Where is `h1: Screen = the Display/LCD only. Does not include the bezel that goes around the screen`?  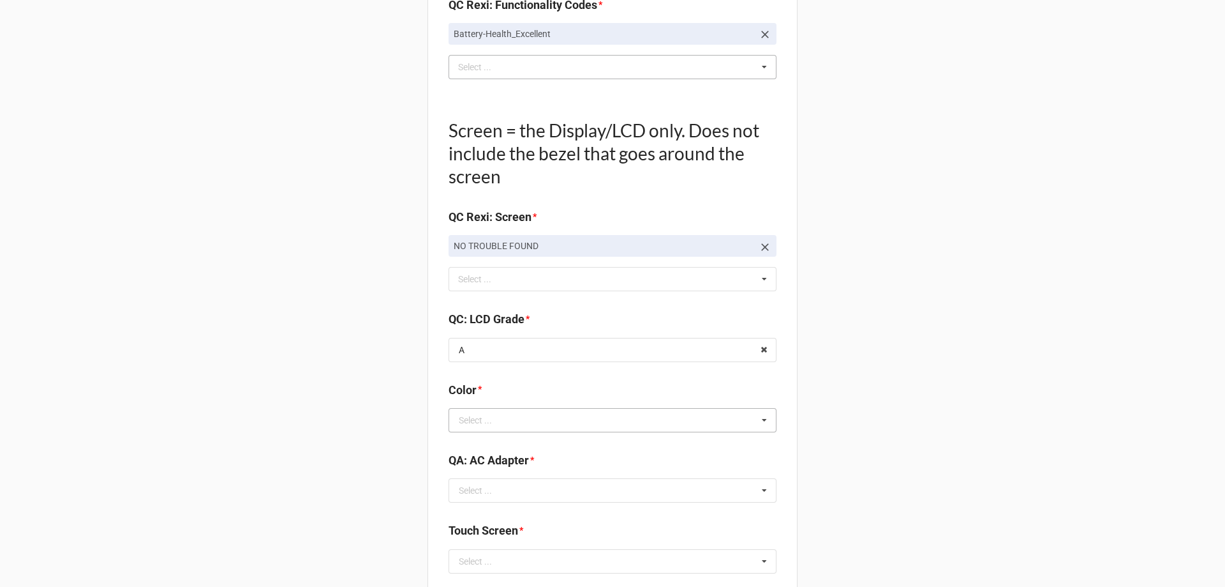 h1: Screen = the Display/LCD only. Does not include the bezel that goes around the screen is located at coordinates (613, 153).